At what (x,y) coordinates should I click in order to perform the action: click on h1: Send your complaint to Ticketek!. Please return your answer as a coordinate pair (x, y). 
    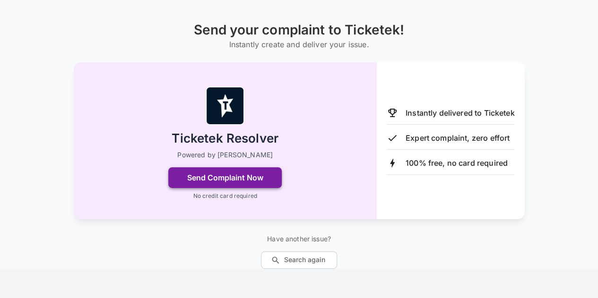
    Looking at the image, I should click on (299, 30).